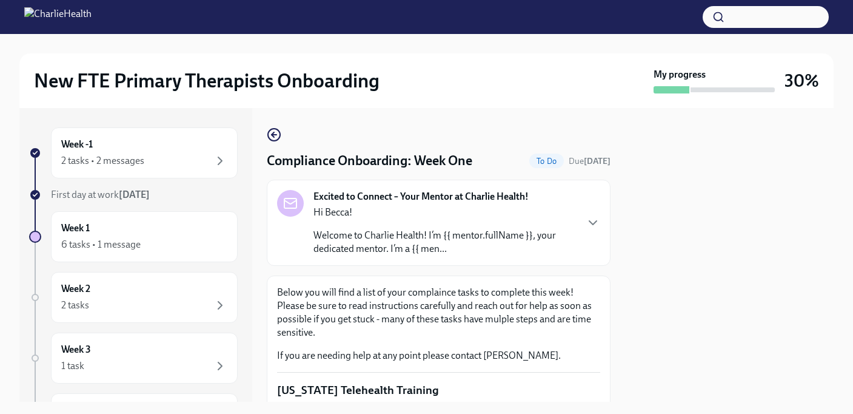  What do you see at coordinates (590, 161) in the screenshot?
I see `span: Due` at bounding box center [590, 161].